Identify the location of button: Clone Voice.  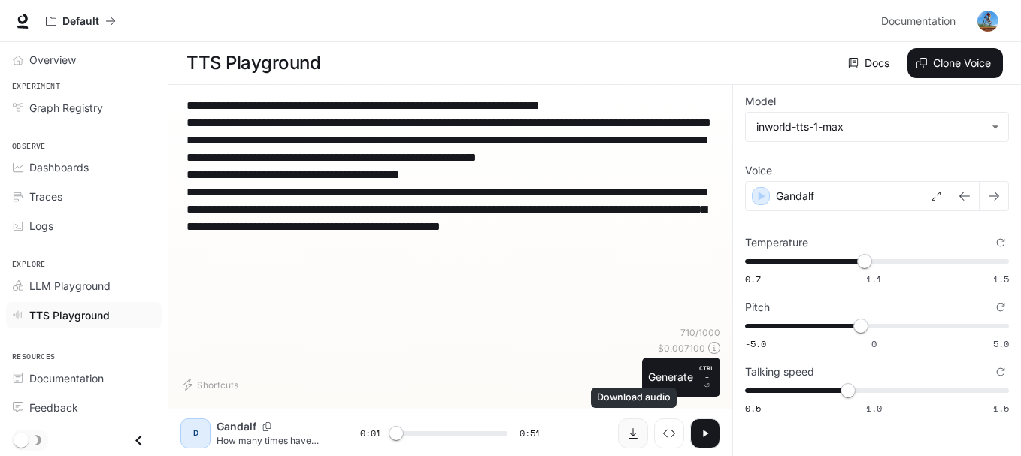
(954, 63).